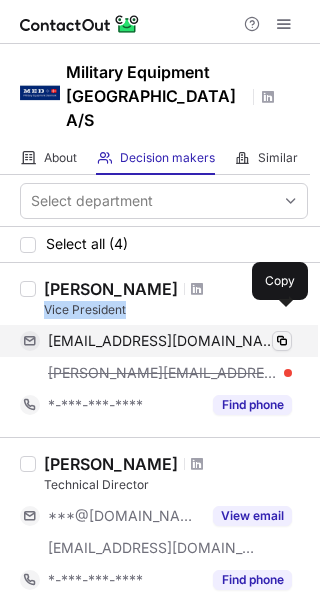 The width and height of the screenshot is (320, 600). I want to click on img: f713fb6b2f6e17fc2dc1f64a07d1319a, so click(40, 93).